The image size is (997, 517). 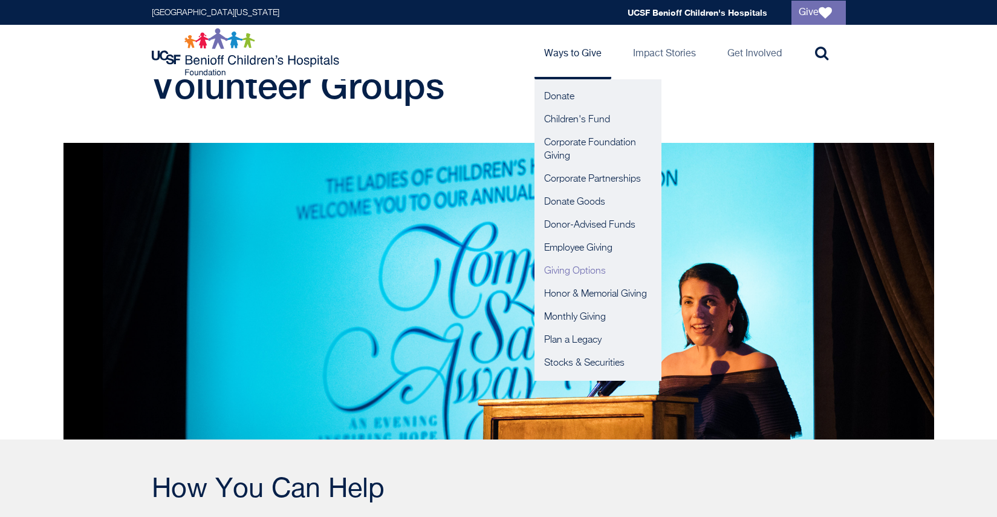 I want to click on a: Donate Goods, so click(x=598, y=202).